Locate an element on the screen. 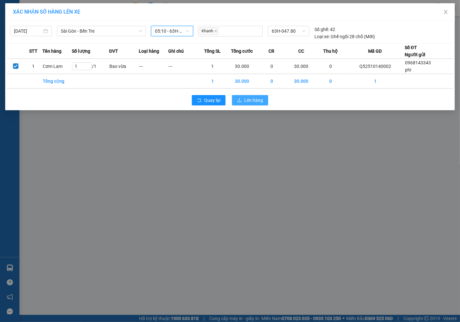  span: XÁC NHẬN SỐ HÀNG LÊN XE is located at coordinates (47, 12).